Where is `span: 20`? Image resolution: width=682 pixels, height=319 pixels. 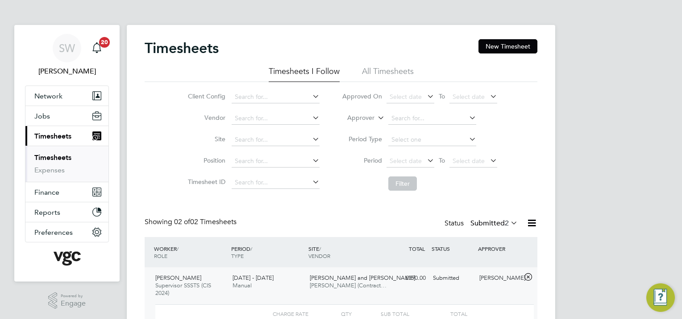 span: 20 is located at coordinates (104, 42).